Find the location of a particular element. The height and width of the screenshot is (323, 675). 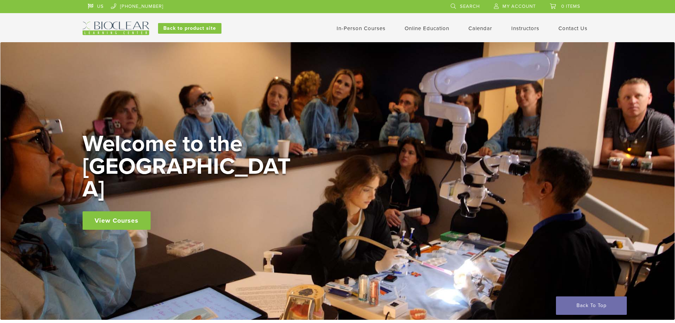

a: Contact Us is located at coordinates (573, 28).